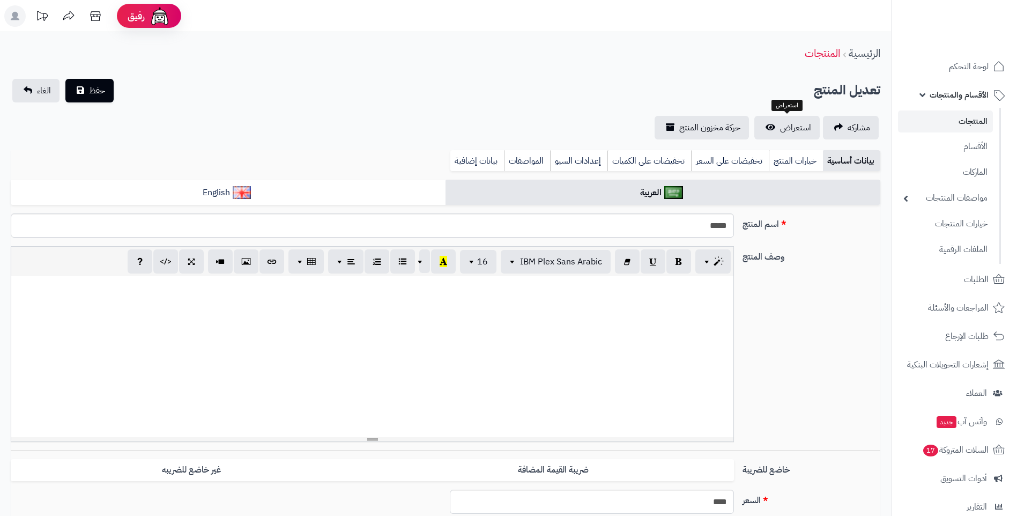  What do you see at coordinates (478, 262) in the screenshot?
I see `button: 16` at bounding box center [478, 262].